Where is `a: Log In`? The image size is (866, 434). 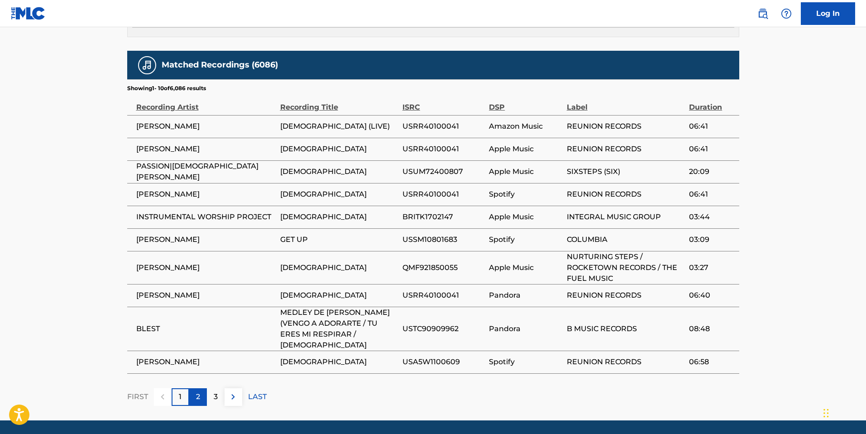 a: Log In is located at coordinates (828, 14).